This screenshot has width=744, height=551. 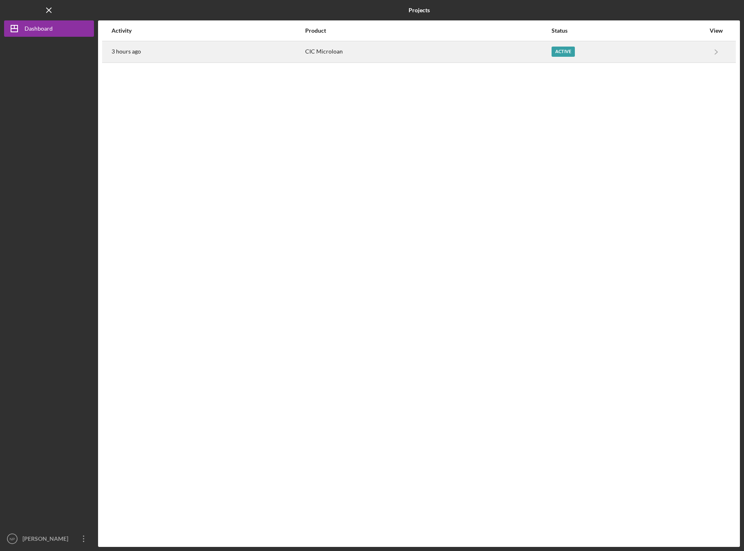 I want to click on div: Status, so click(x=629, y=31).